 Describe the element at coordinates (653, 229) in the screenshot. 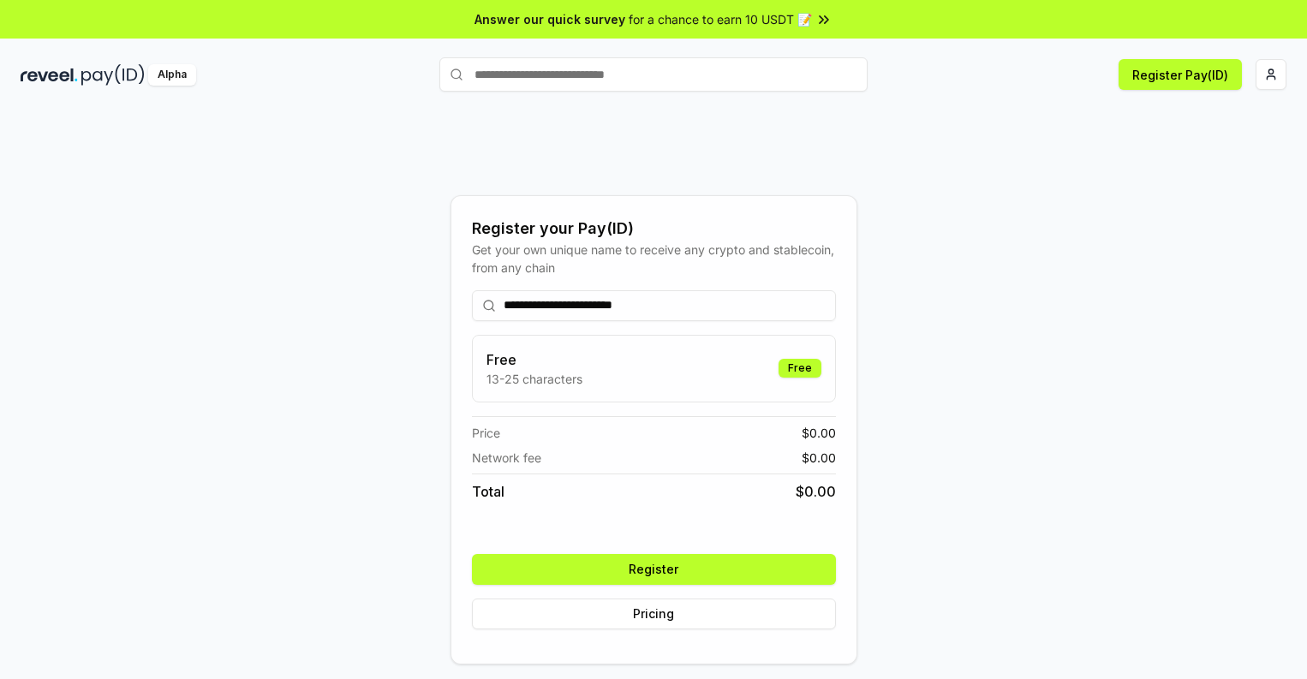

I see `div: Register your Pay(ID)` at that location.